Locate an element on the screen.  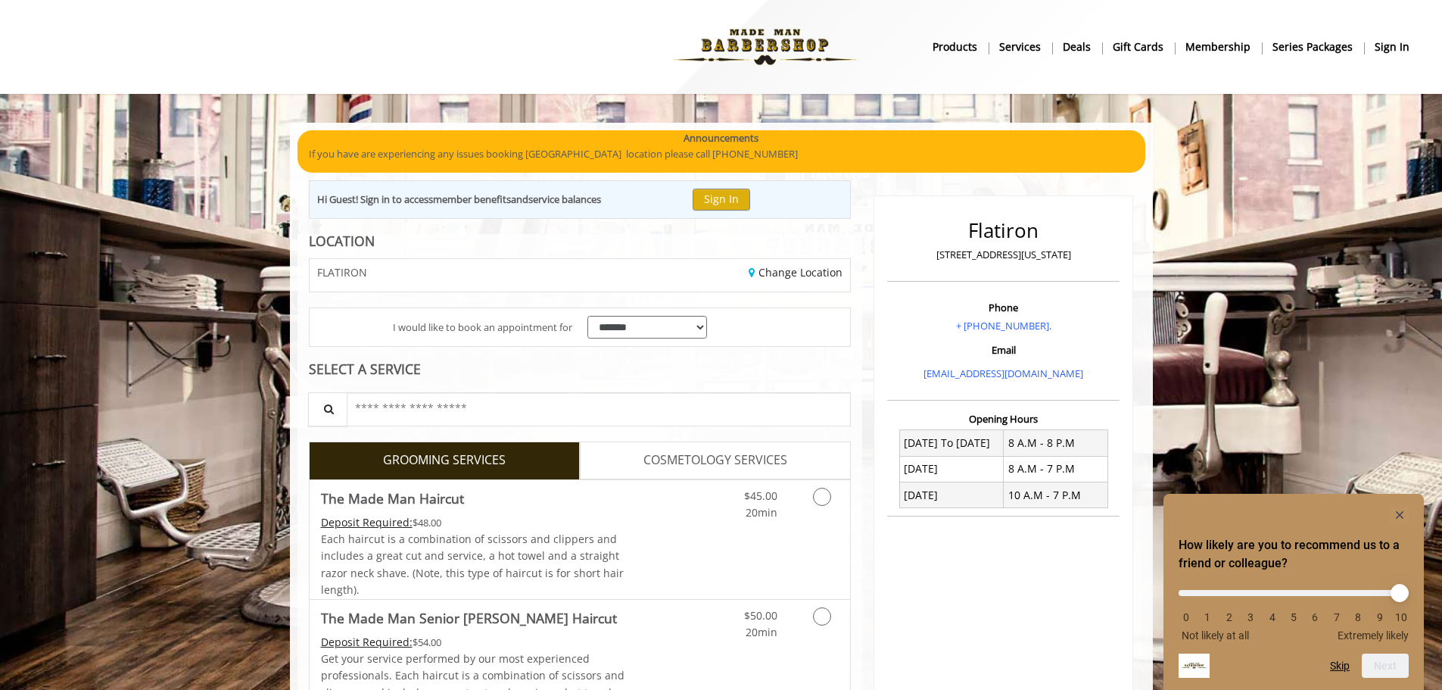
a: Gift cardsgift cards is located at coordinates (1139, 46).